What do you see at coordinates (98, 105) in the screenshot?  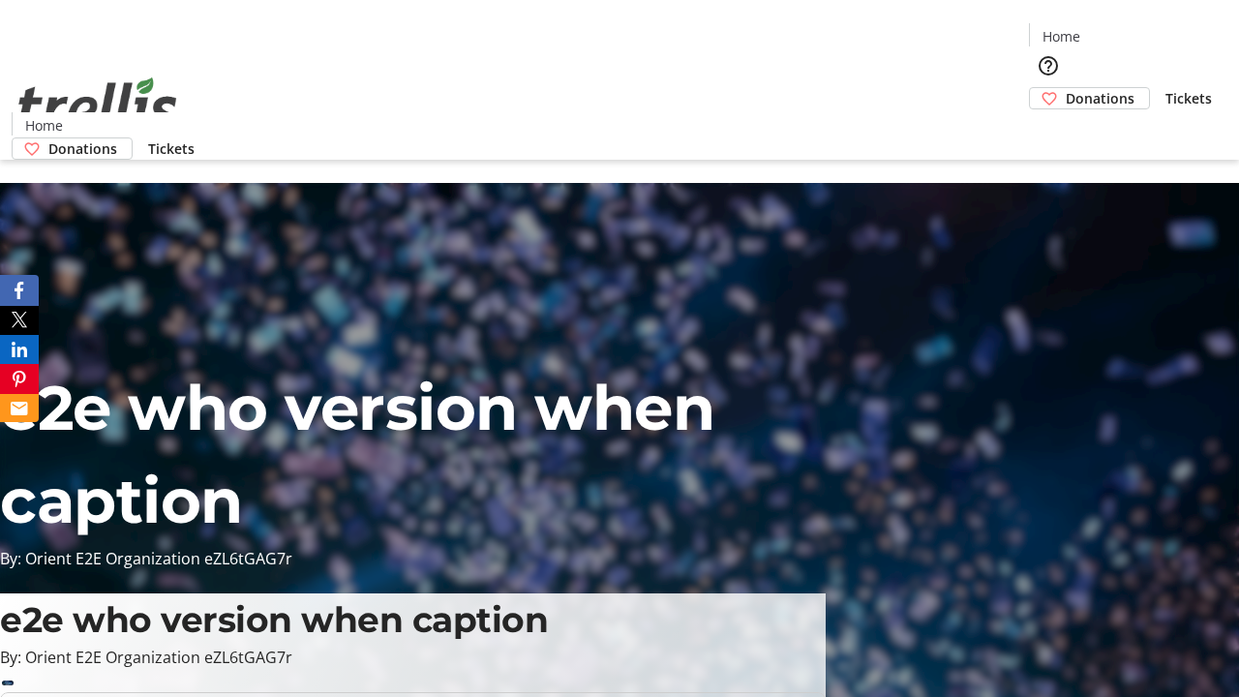 I see `img: Orient E2E Organization eZL6tGAG7r's Logo` at bounding box center [98, 105].